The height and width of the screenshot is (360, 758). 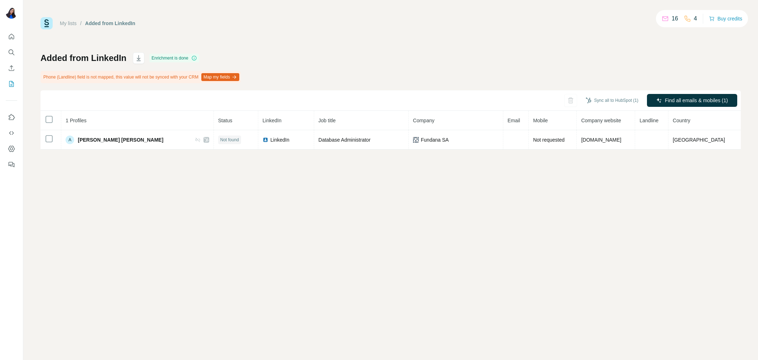 What do you see at coordinates (675, 19) in the screenshot?
I see `p: 16` at bounding box center [675, 19].